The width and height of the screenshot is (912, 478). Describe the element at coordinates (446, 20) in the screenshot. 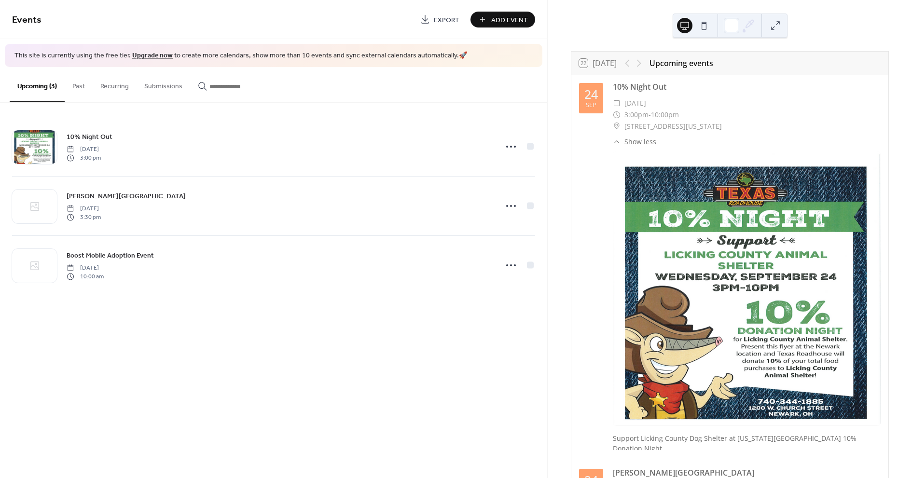

I see `span: Export` at that location.